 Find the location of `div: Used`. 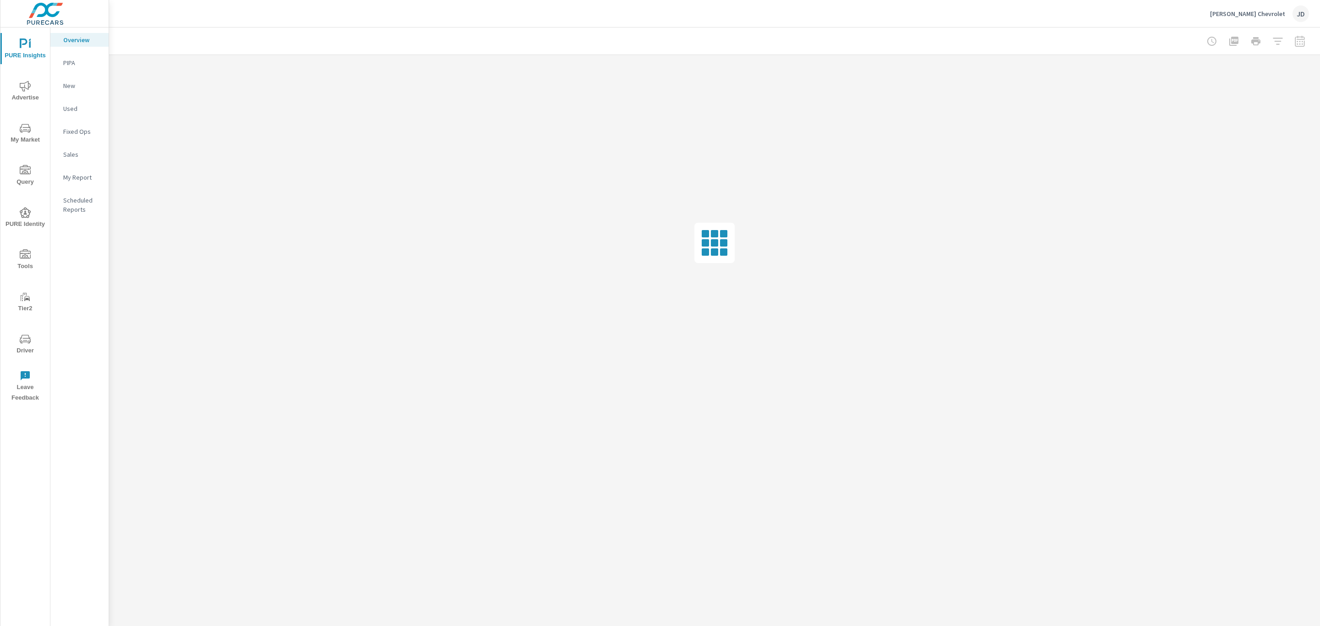

div: Used is located at coordinates (79, 109).